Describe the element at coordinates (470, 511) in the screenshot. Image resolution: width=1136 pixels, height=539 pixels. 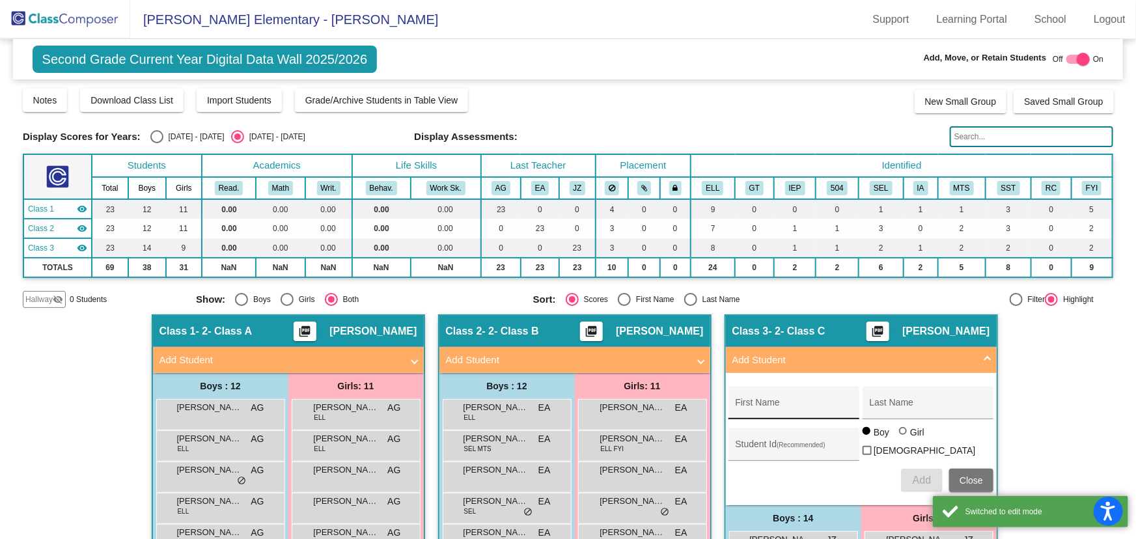
I see `span: SEL` at that location.